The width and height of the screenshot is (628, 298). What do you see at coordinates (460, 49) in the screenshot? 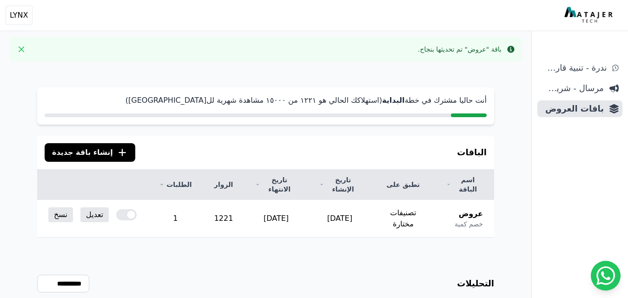
I see `div: باقة "عروض" تم تحديثها بنجاح.` at bounding box center [460, 49].